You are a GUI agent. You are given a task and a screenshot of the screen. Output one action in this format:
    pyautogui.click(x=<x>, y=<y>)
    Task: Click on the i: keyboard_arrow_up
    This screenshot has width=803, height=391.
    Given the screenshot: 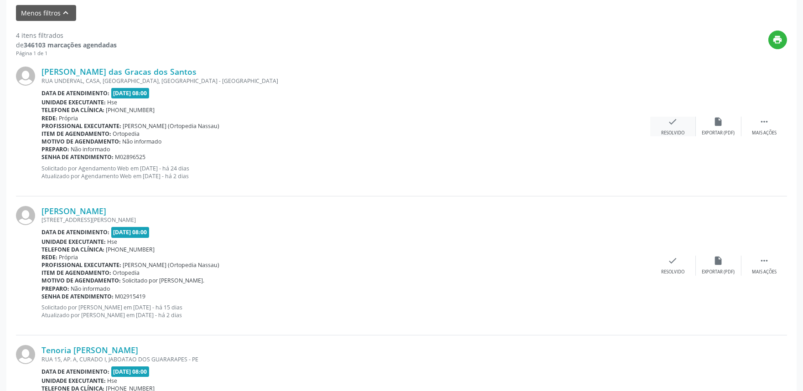 What is the action you would take?
    pyautogui.click(x=66, y=13)
    